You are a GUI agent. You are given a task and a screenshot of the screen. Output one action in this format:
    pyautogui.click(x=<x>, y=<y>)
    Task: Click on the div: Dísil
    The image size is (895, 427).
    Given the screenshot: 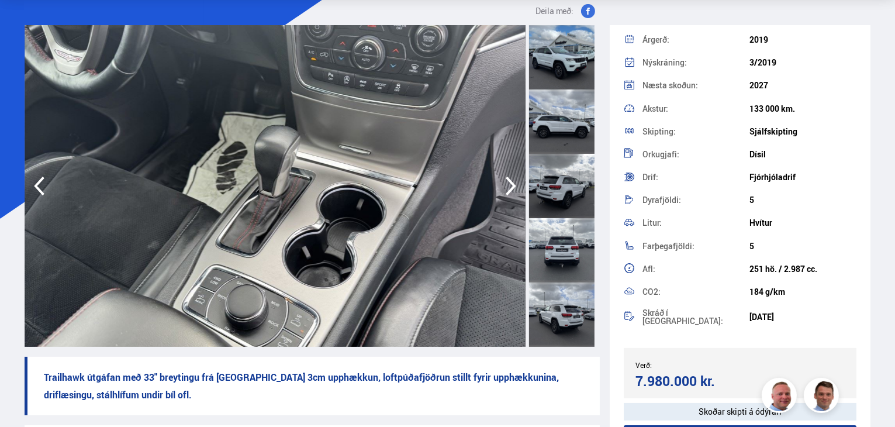 What is the action you would take?
    pyautogui.click(x=802, y=154)
    